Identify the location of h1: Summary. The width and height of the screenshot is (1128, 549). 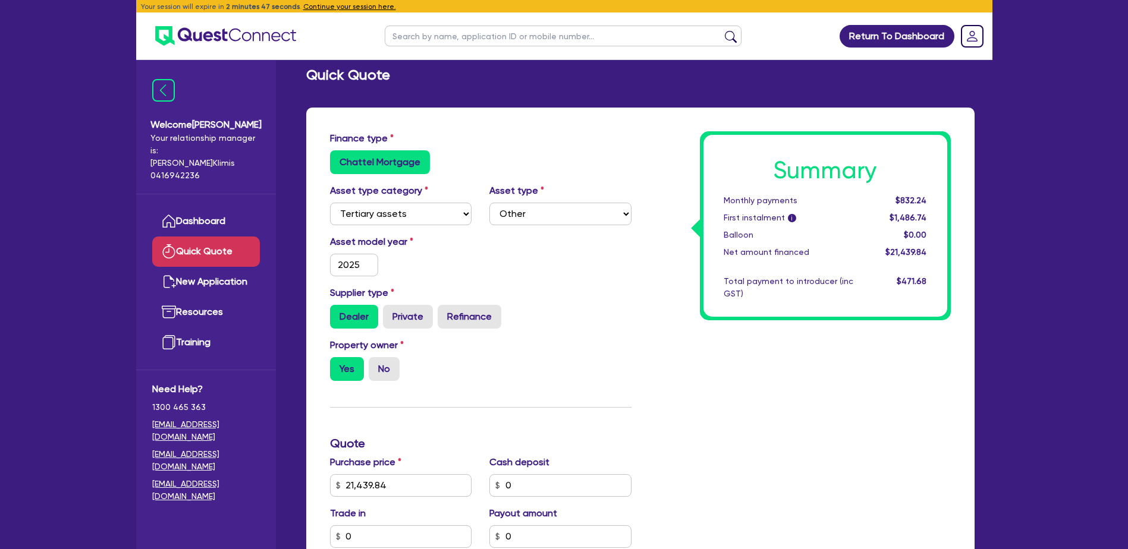
(825, 171).